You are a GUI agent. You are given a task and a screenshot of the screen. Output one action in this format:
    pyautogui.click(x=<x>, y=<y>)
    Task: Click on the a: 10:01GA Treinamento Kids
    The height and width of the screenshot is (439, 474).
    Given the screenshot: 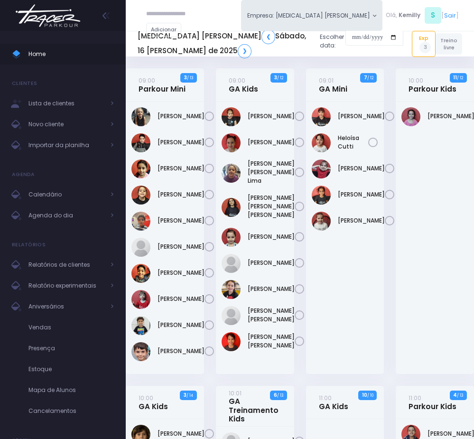 What is the action you would take?
    pyautogui.click(x=254, y=406)
    